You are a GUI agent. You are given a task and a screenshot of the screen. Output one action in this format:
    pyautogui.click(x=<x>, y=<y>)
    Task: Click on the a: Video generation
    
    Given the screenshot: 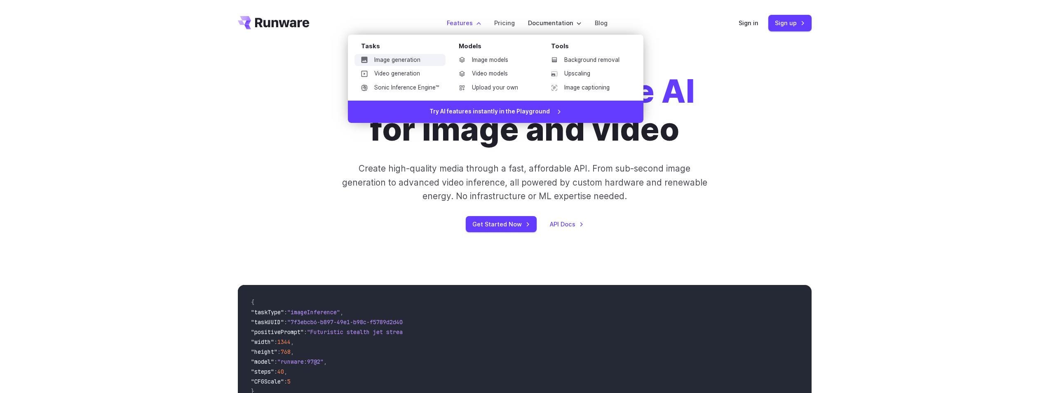 What is the action you would take?
    pyautogui.click(x=400, y=74)
    